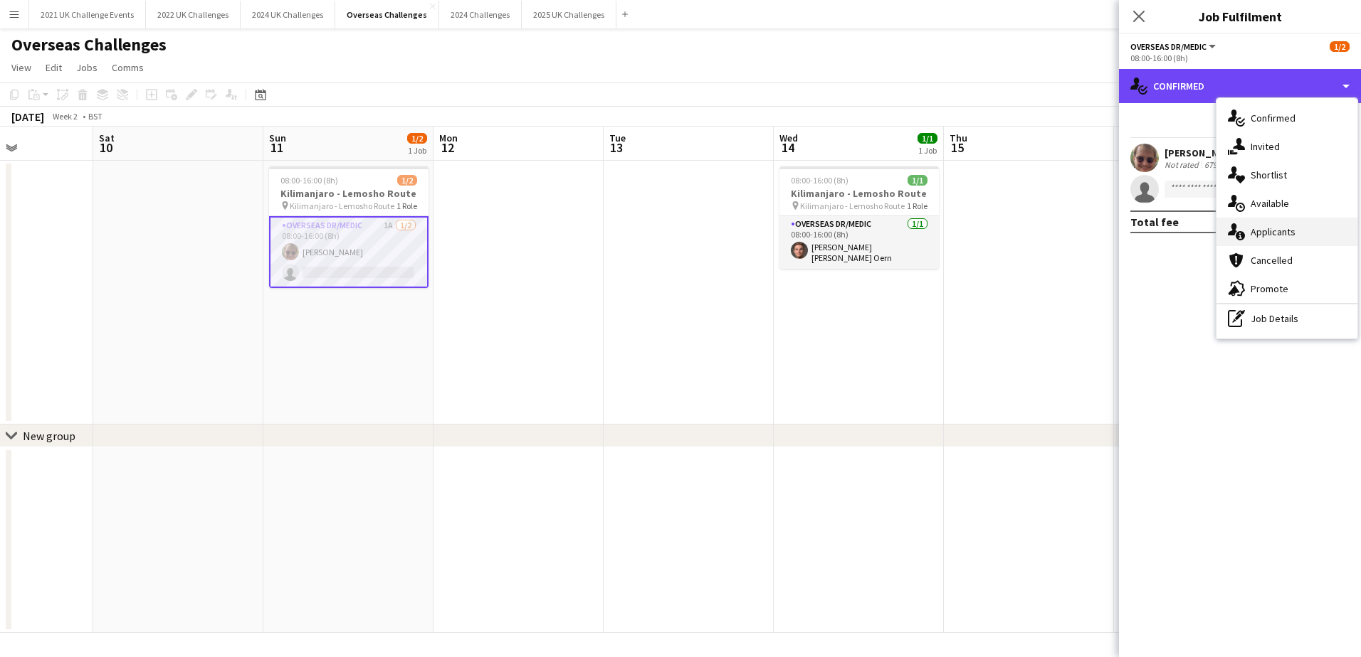 The image size is (1361, 657). I want to click on span: Cancelled, so click(1271, 260).